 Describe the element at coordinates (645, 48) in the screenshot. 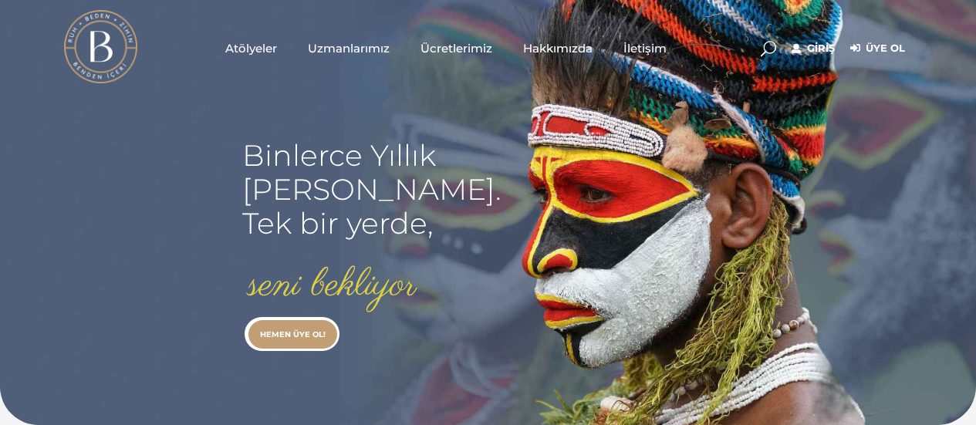

I see `a: İletişim` at that location.